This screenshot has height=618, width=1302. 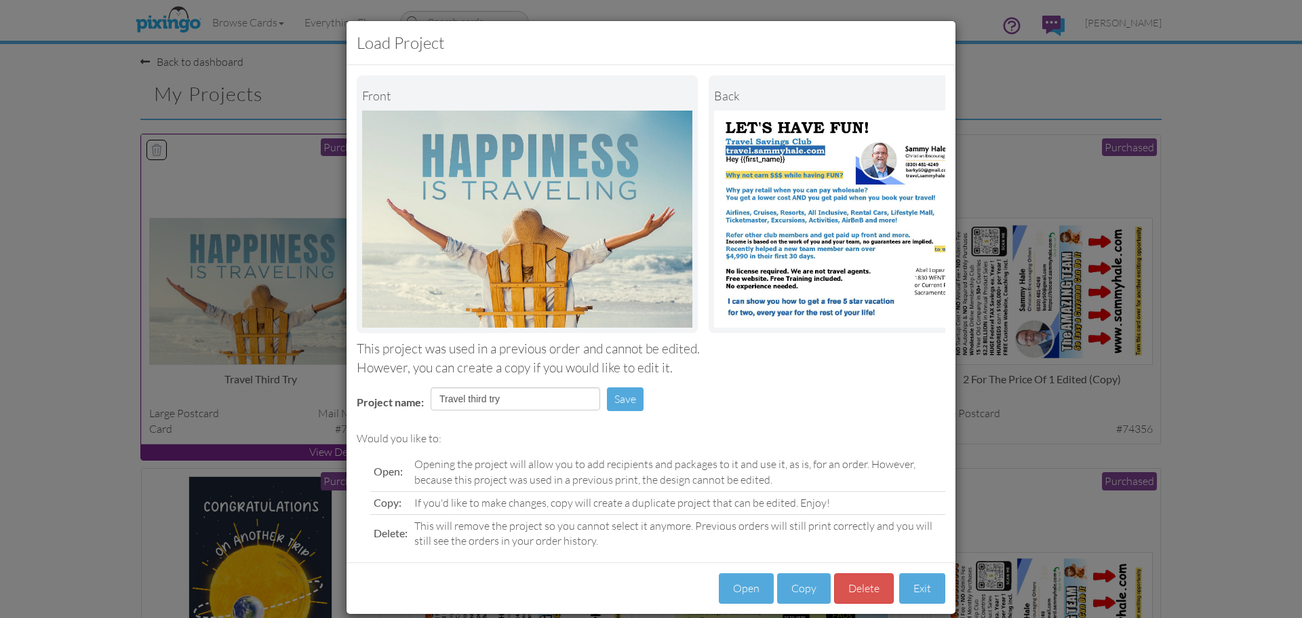 I want to click on button: Open, so click(x=746, y=588).